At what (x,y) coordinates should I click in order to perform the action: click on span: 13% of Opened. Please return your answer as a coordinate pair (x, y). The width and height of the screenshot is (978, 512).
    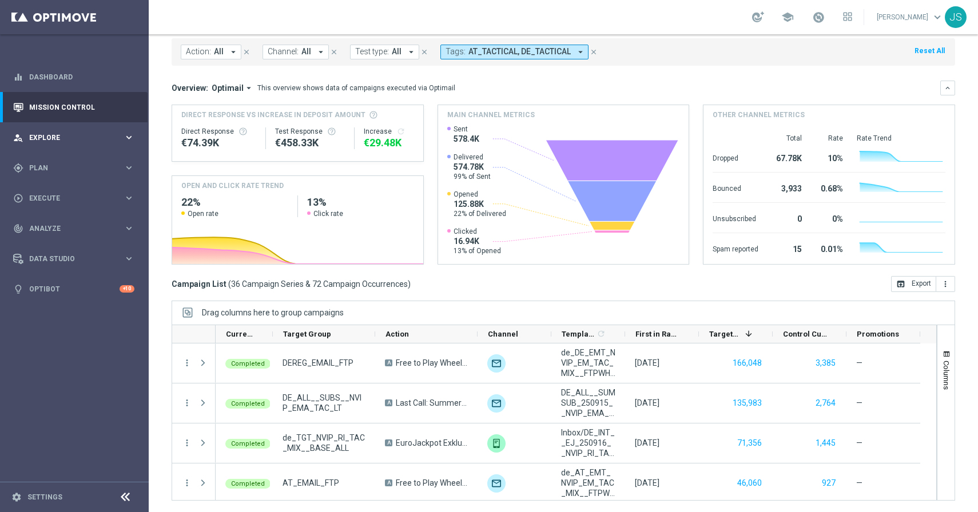
    Looking at the image, I should click on (477, 251).